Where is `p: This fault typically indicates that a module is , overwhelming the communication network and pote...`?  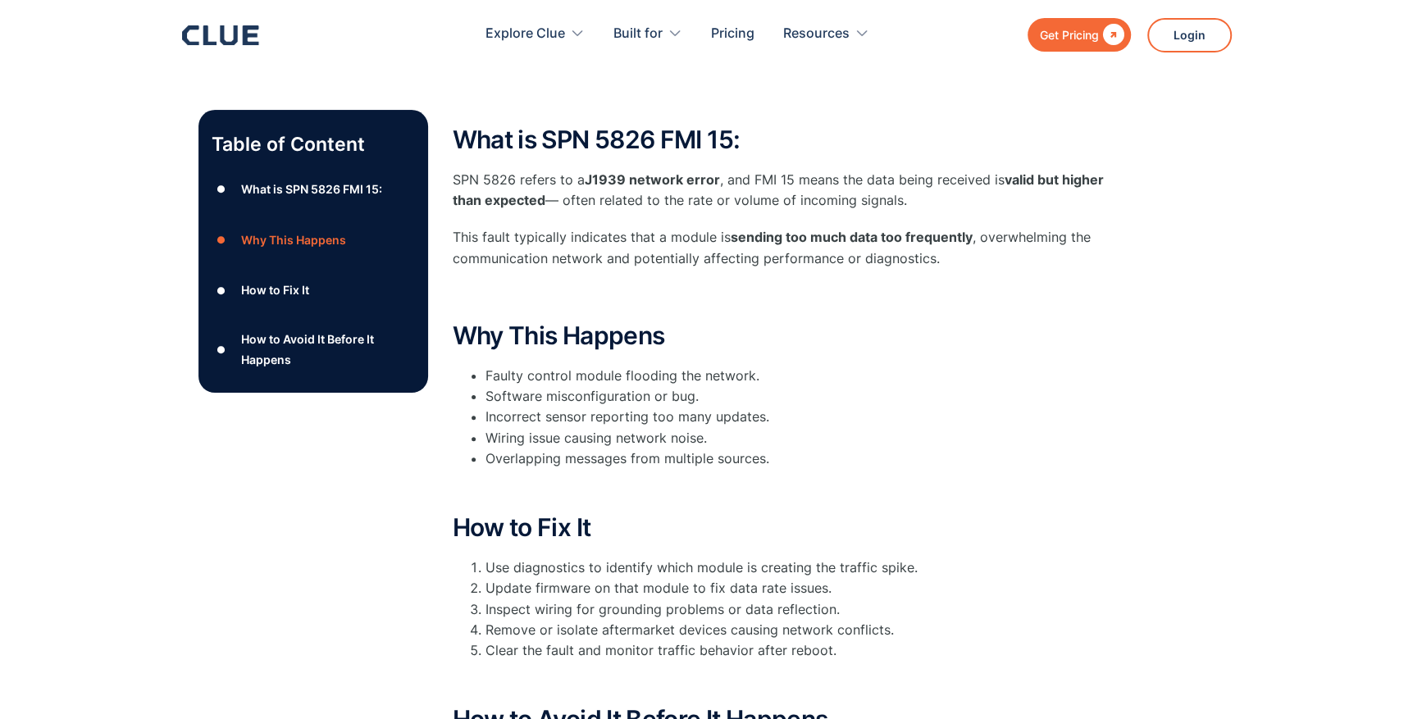 p: This fault typically indicates that a module is , overwhelming the communication network and pote... is located at coordinates (780, 248).